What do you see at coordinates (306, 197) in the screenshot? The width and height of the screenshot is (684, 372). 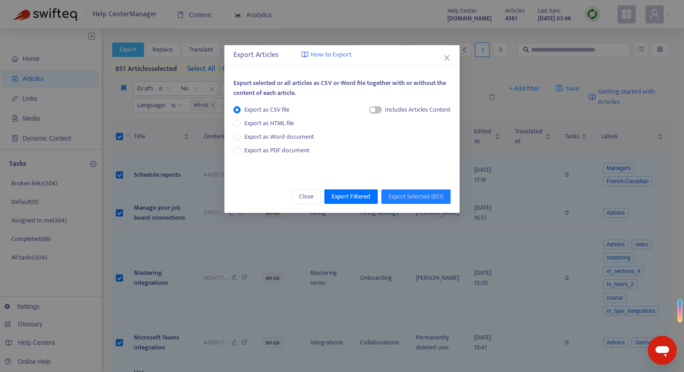 I see `span: Close` at bounding box center [306, 197].